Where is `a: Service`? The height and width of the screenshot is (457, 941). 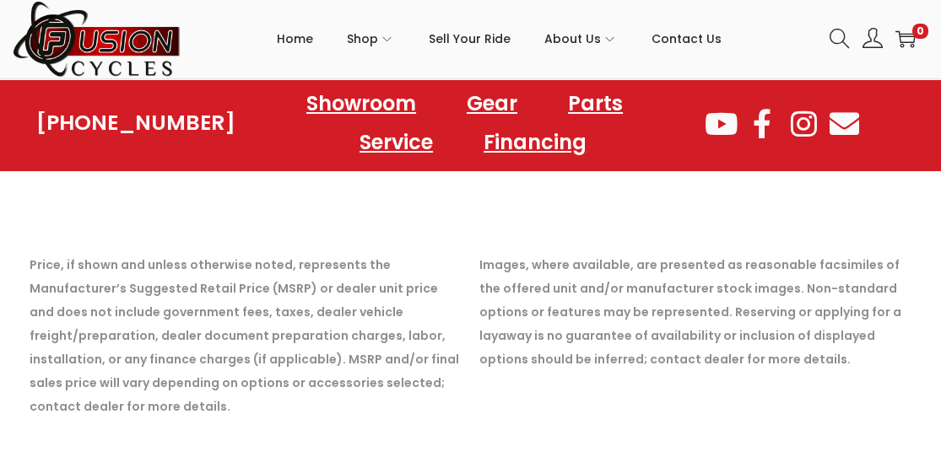
a: Service is located at coordinates (396, 143).